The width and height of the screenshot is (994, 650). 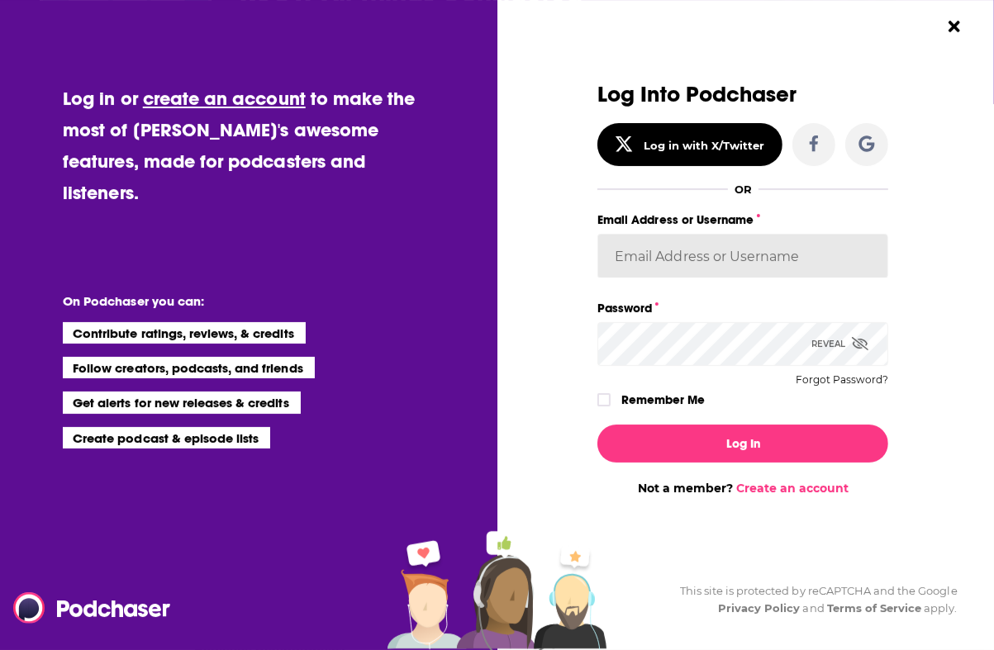 I want to click on div: This site is protected by reCAPTCHA and the Google and apply., so click(x=812, y=600).